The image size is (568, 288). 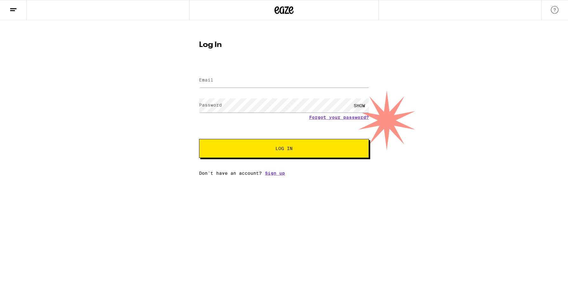 What do you see at coordinates (206, 80) in the screenshot?
I see `label: Email` at bounding box center [206, 80].